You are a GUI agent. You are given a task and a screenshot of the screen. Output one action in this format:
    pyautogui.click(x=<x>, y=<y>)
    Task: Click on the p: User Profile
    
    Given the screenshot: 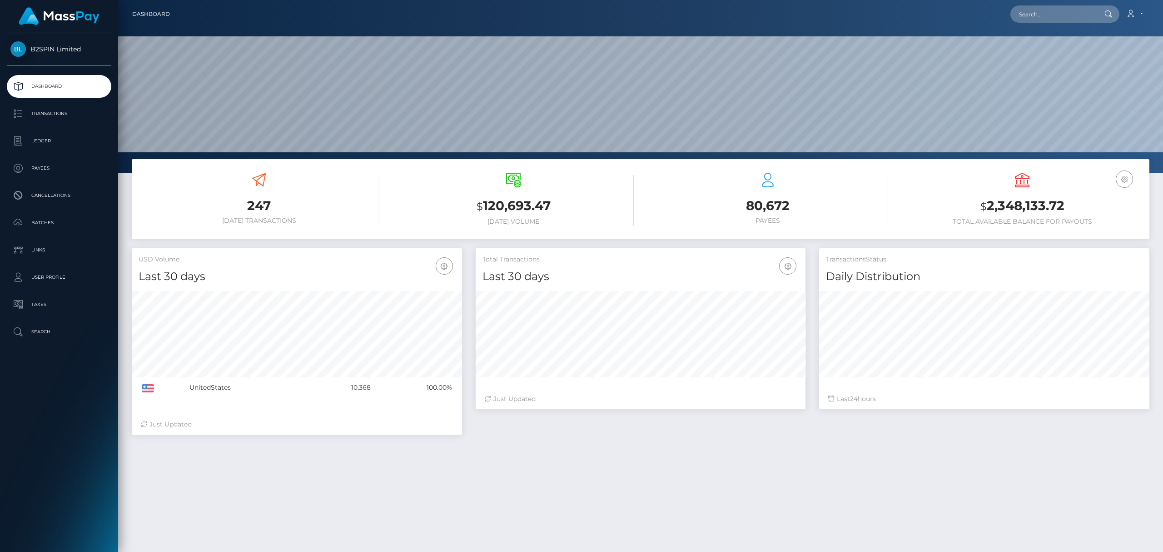 What is the action you would take?
    pyautogui.click(x=59, y=277)
    